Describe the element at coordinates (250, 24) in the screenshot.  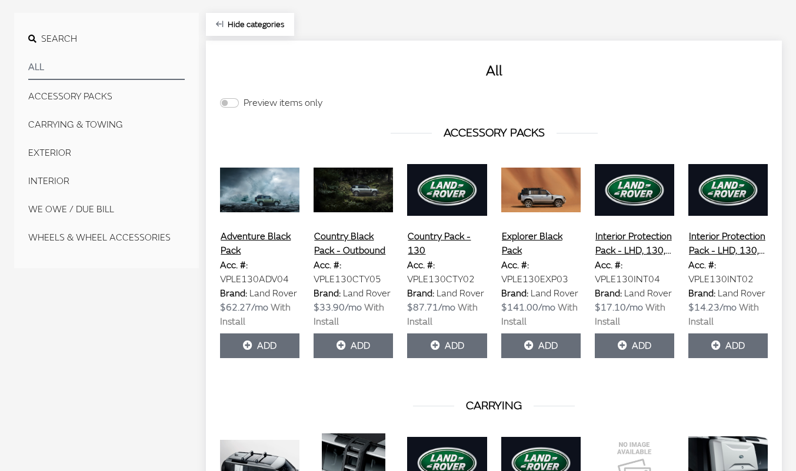
I see `button: Hide categories` at that location.